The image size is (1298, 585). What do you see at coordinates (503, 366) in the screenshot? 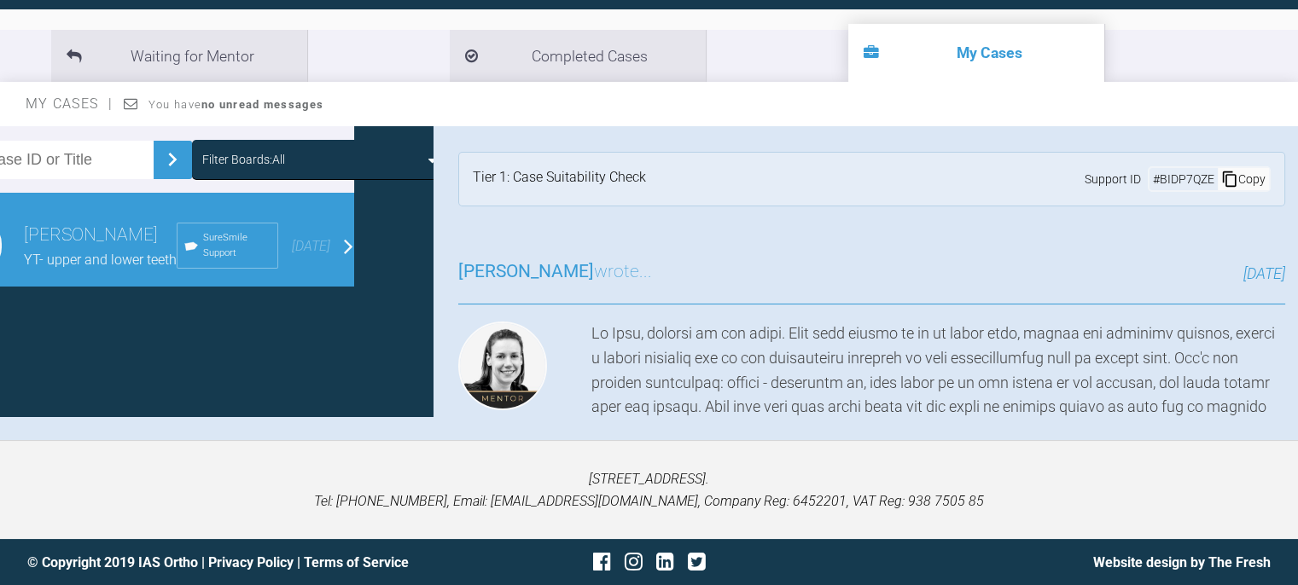
I see `img: Kelly Toft` at bounding box center [503, 366].